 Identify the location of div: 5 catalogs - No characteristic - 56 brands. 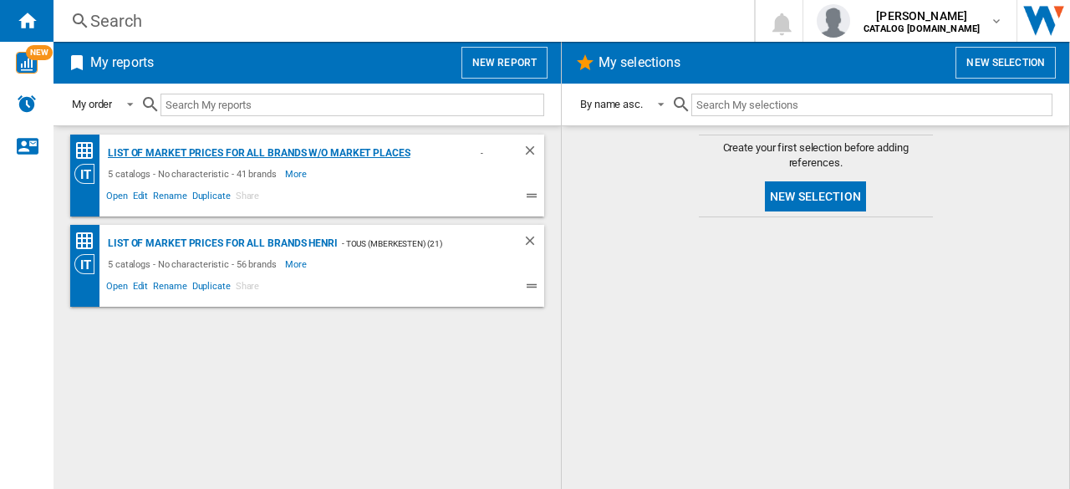
(194, 264).